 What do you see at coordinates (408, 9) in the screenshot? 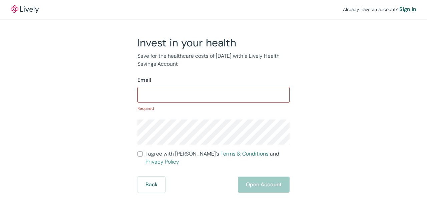
I see `a: Sign in` at bounding box center [408, 9].